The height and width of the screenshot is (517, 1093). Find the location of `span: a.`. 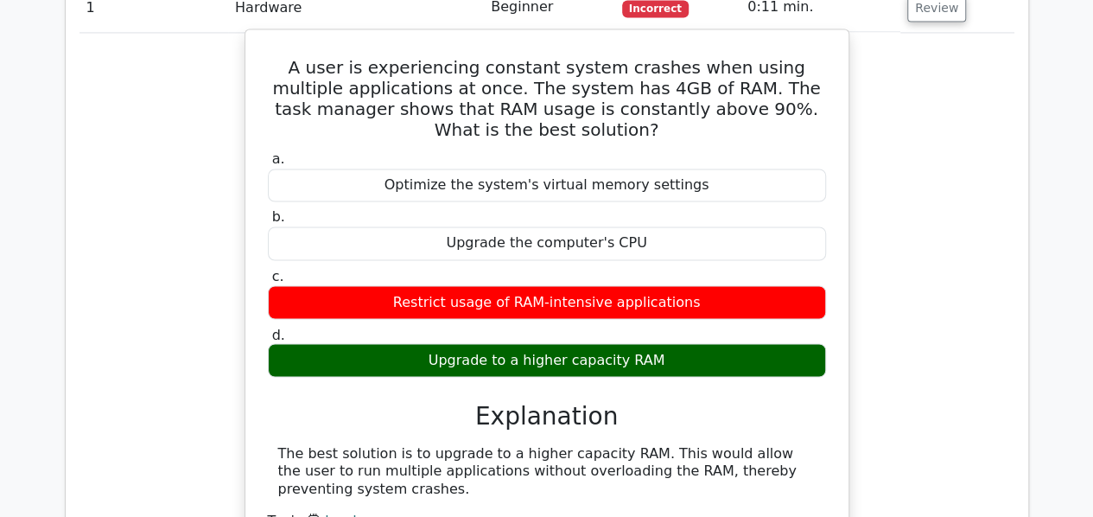

span: a. is located at coordinates (278, 158).